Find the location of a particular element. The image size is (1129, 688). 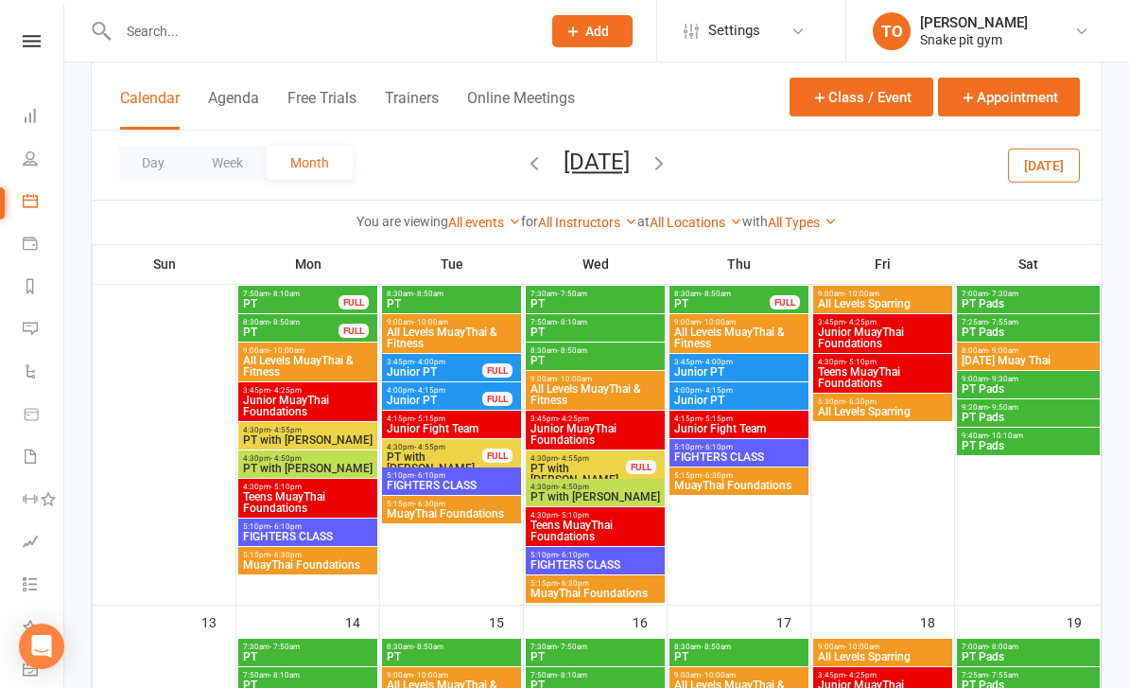

a: All Instructors is located at coordinates (587, 222).